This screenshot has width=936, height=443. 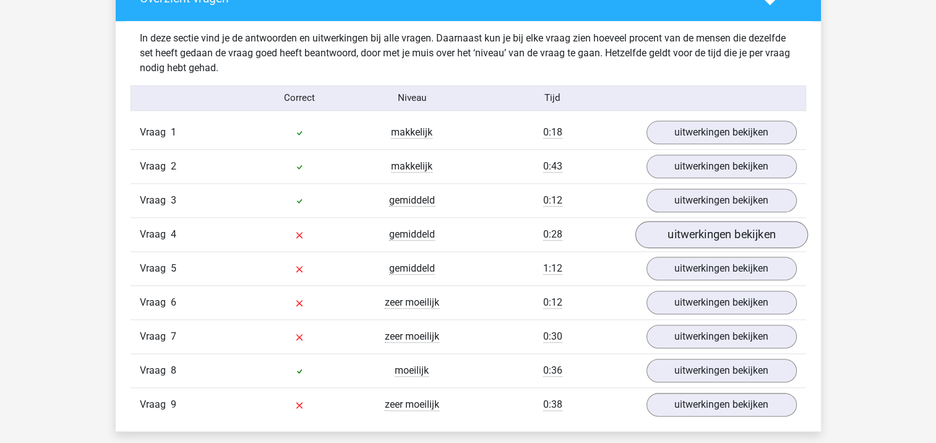 I want to click on div: In deze sectie vind je de antwoorden en uitwerkingen bij alle vragen. Daarnaast kun je bij elke v..., so click(x=468, y=53).